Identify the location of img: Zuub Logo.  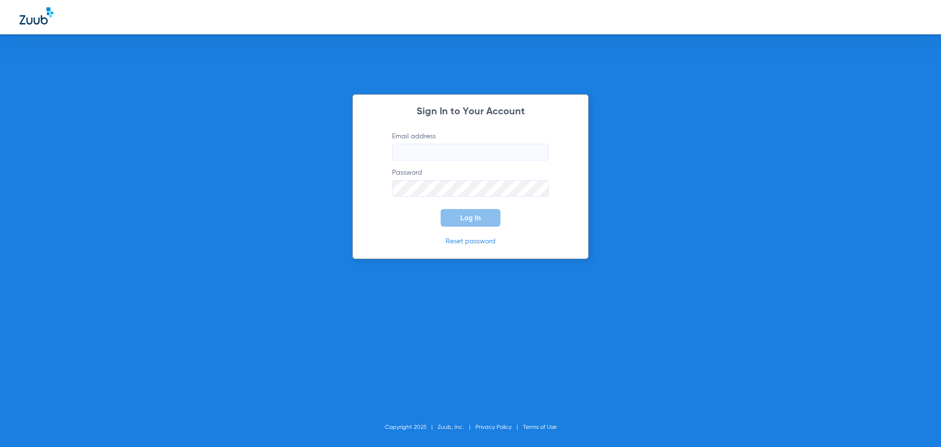
(36, 16).